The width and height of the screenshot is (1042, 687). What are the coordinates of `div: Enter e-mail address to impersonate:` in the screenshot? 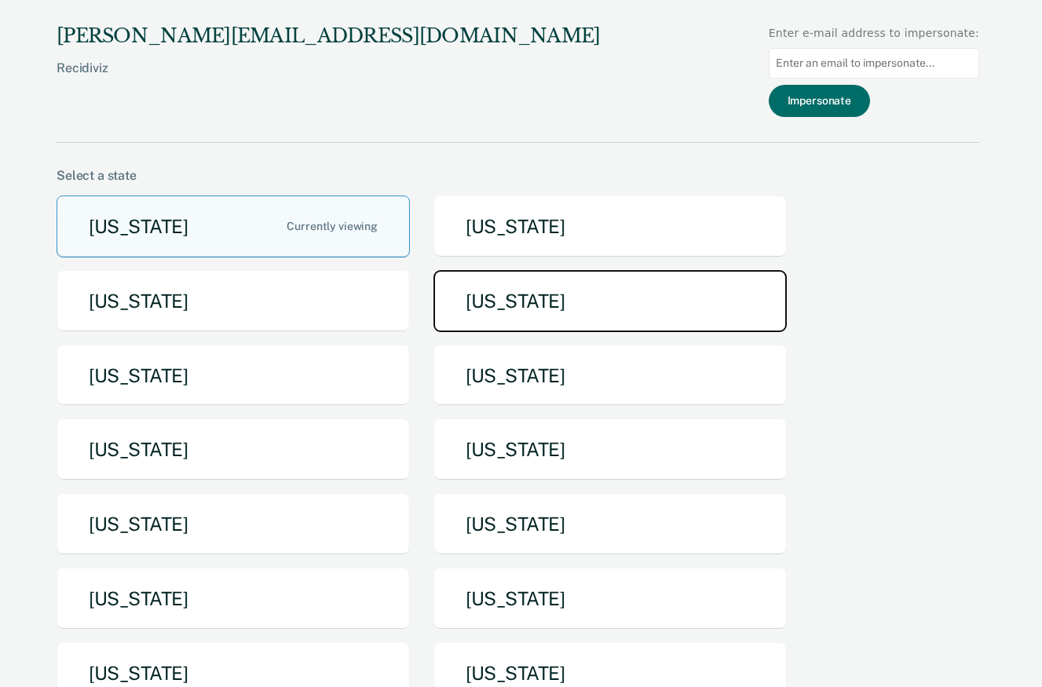 It's located at (874, 33).